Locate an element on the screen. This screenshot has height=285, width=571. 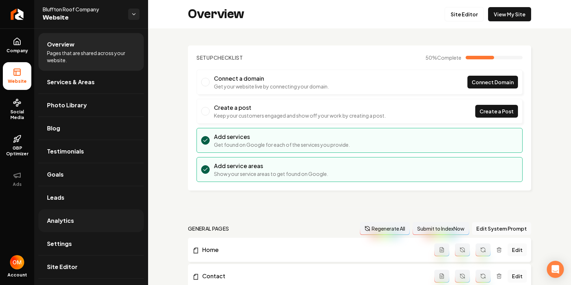
span: Blog is located at coordinates (53, 128).